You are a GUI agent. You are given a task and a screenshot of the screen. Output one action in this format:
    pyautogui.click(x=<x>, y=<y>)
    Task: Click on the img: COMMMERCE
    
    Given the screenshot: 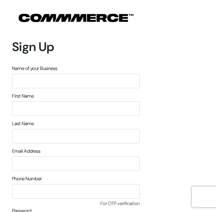 What is the action you would take?
    pyautogui.click(x=76, y=18)
    